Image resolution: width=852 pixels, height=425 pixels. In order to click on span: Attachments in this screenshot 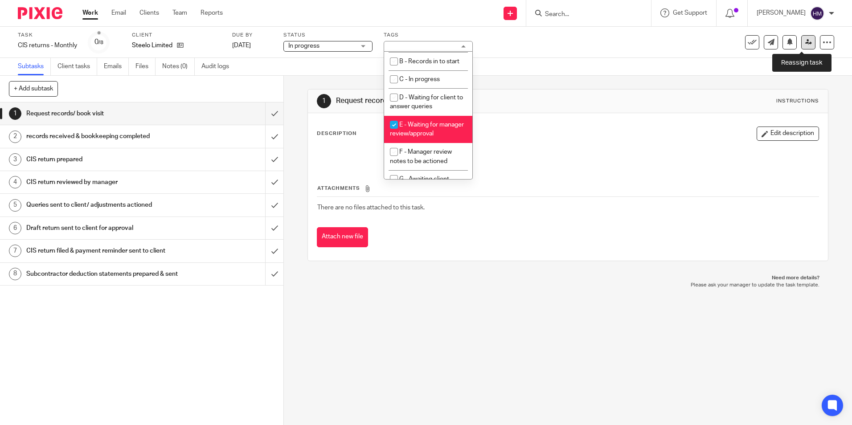, I will do `click(339, 188)`.